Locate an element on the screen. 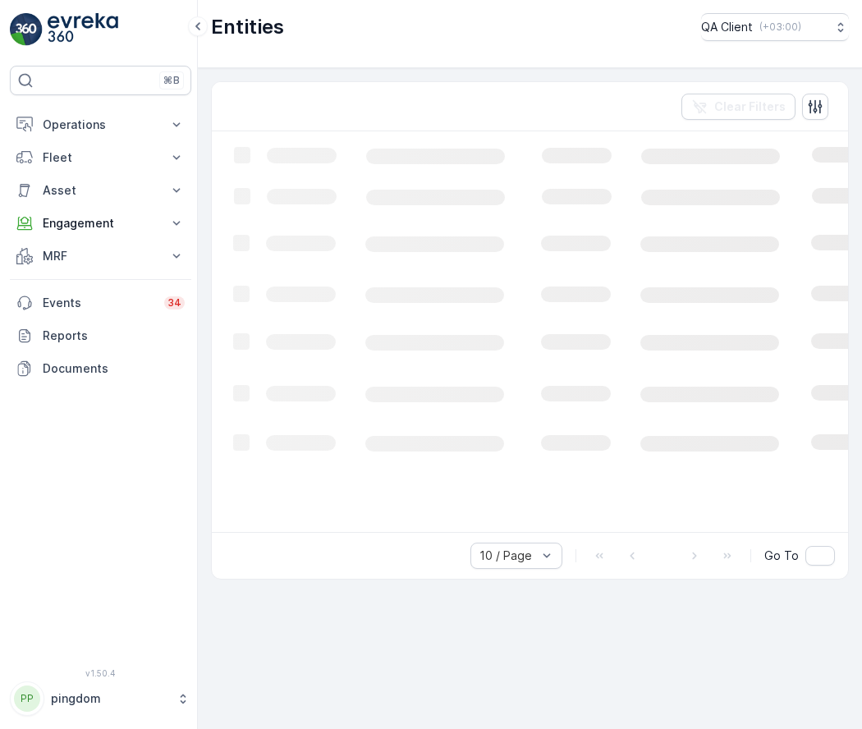 The image size is (862, 729). a: Events34 is located at coordinates (100, 303).